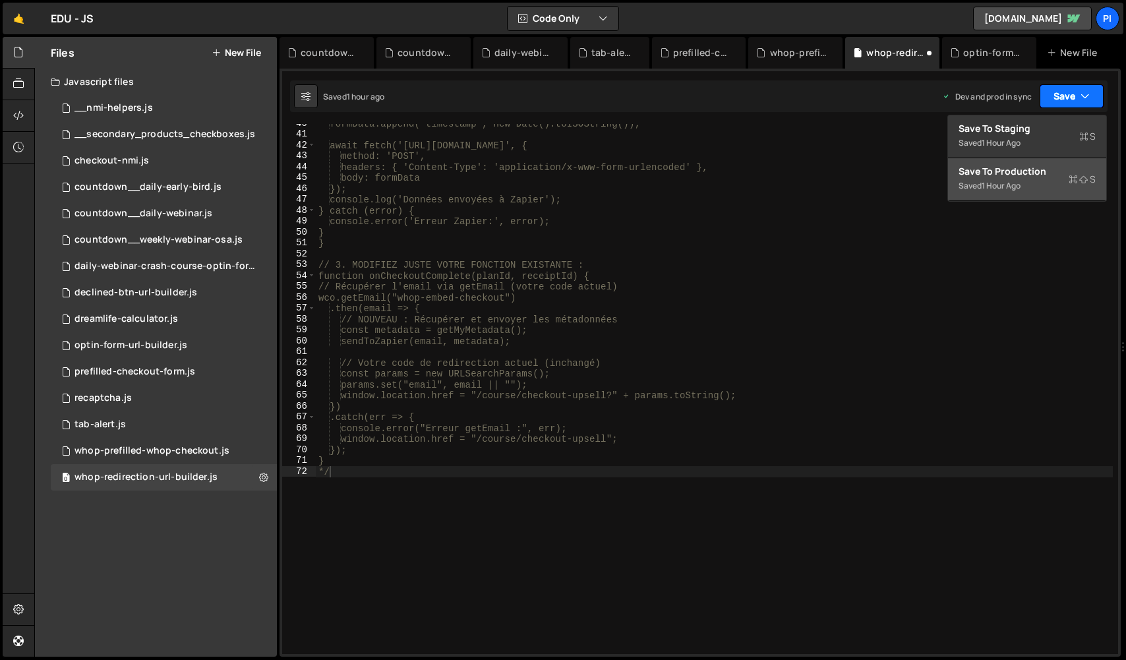 Image resolution: width=1126 pixels, height=660 pixels. What do you see at coordinates (163, 398) in the screenshot?
I see `div: 12844/34738.js` at bounding box center [163, 398].